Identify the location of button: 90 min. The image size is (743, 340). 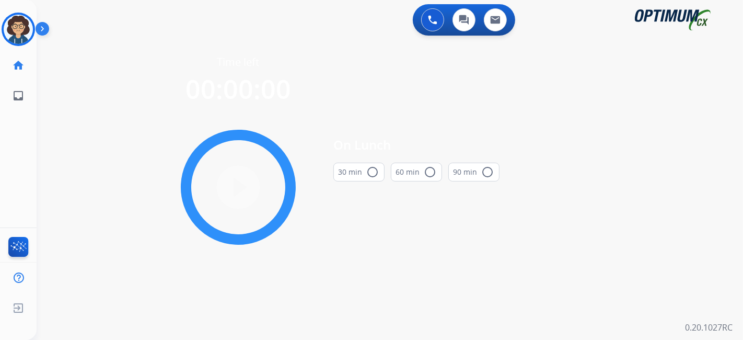
(474, 172).